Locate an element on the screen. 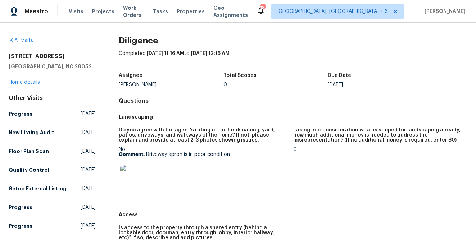 This screenshot has width=476, height=240. p: Driveway apron is in poor condition is located at coordinates (203, 155).